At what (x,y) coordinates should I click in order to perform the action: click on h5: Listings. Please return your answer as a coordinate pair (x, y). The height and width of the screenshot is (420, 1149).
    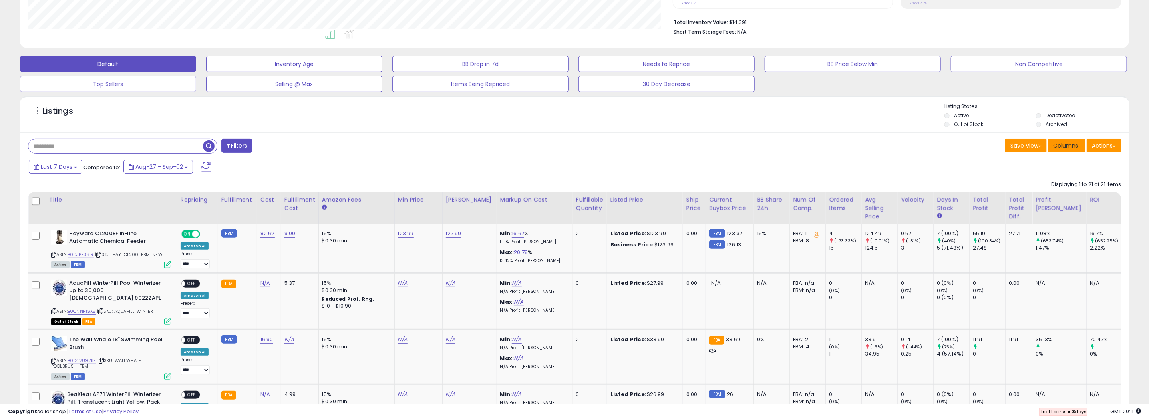
    Looking at the image, I should click on (58, 111).